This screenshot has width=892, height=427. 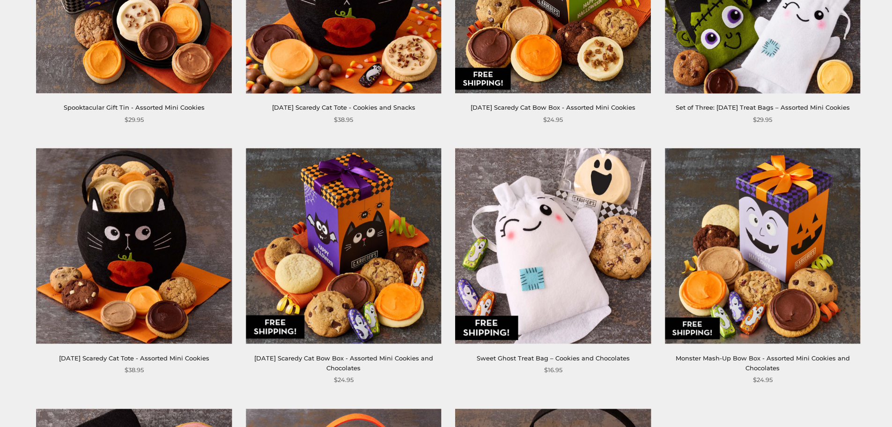 I want to click on img: Halloween Scaredy Cat Bow Box - Assorted Mini Cookies and Chocolates, so click(x=343, y=245).